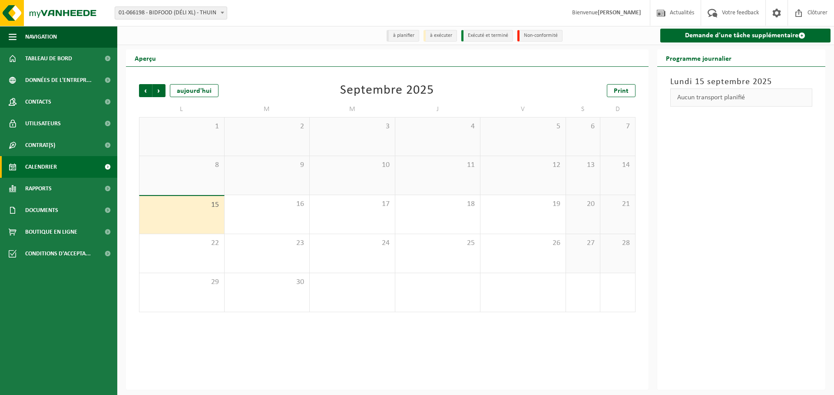  I want to click on div: Septembre 2025, so click(387, 91).